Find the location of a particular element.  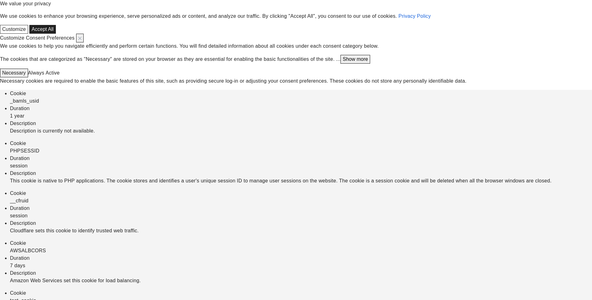

div: 7 days is located at coordinates (301, 266).